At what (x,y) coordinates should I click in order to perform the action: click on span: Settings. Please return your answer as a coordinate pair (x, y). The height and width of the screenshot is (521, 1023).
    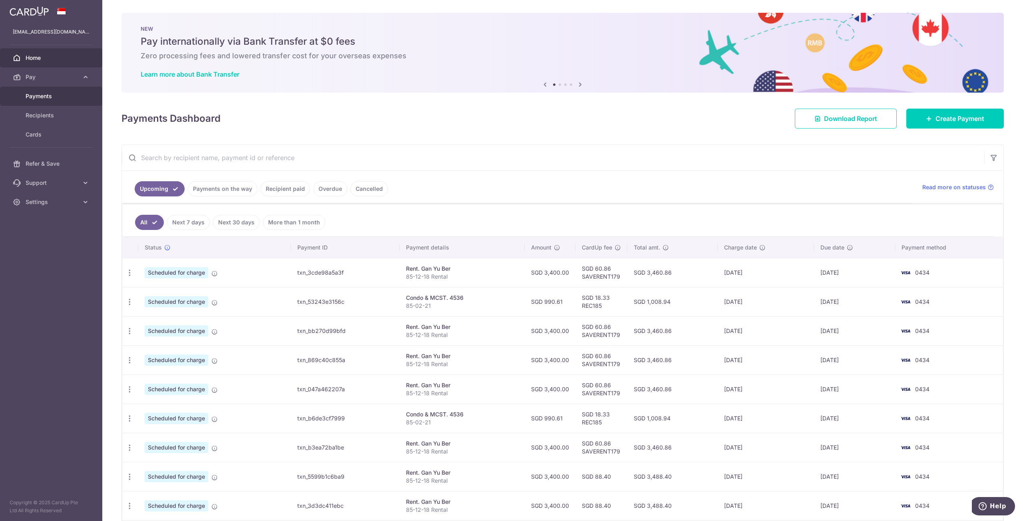
    Looking at the image, I should click on (52, 202).